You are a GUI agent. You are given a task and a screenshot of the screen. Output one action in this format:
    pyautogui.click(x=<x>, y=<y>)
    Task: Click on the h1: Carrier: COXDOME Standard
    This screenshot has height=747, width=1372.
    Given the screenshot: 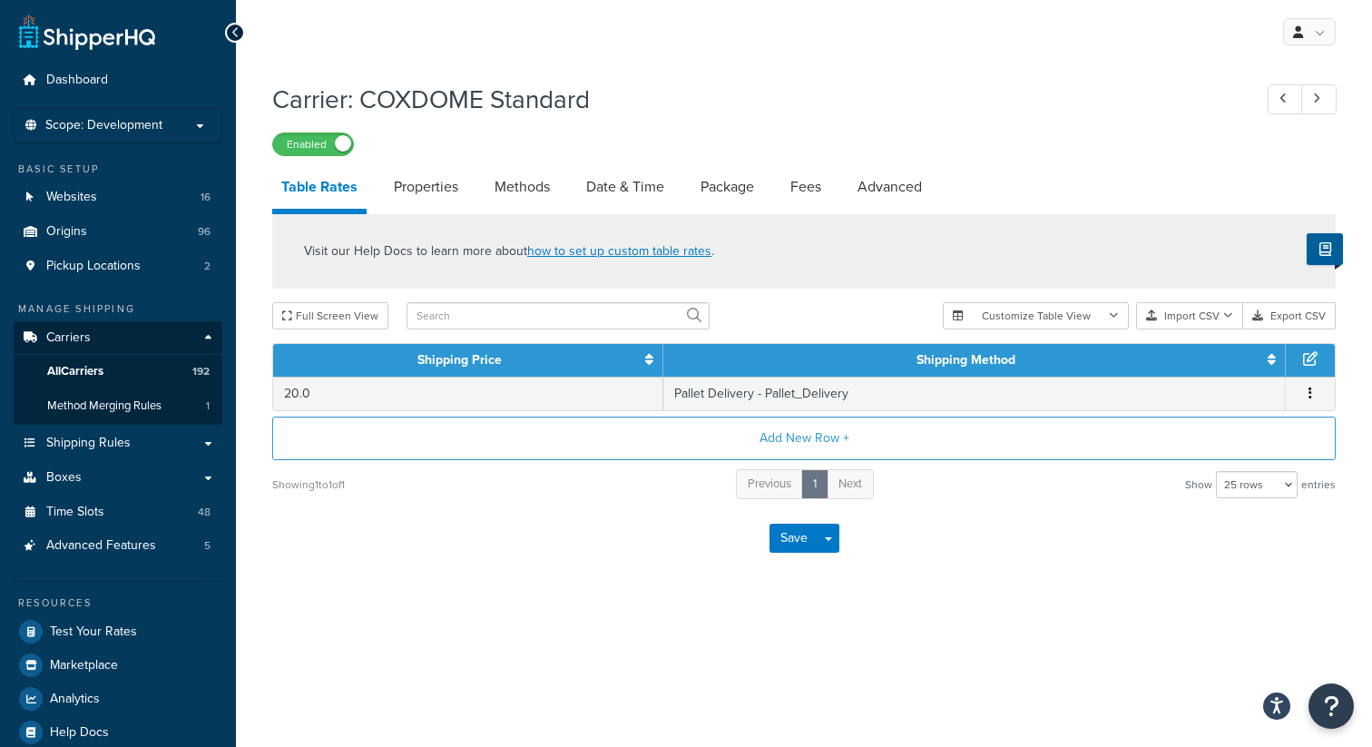 What is the action you would take?
    pyautogui.click(x=753, y=99)
    